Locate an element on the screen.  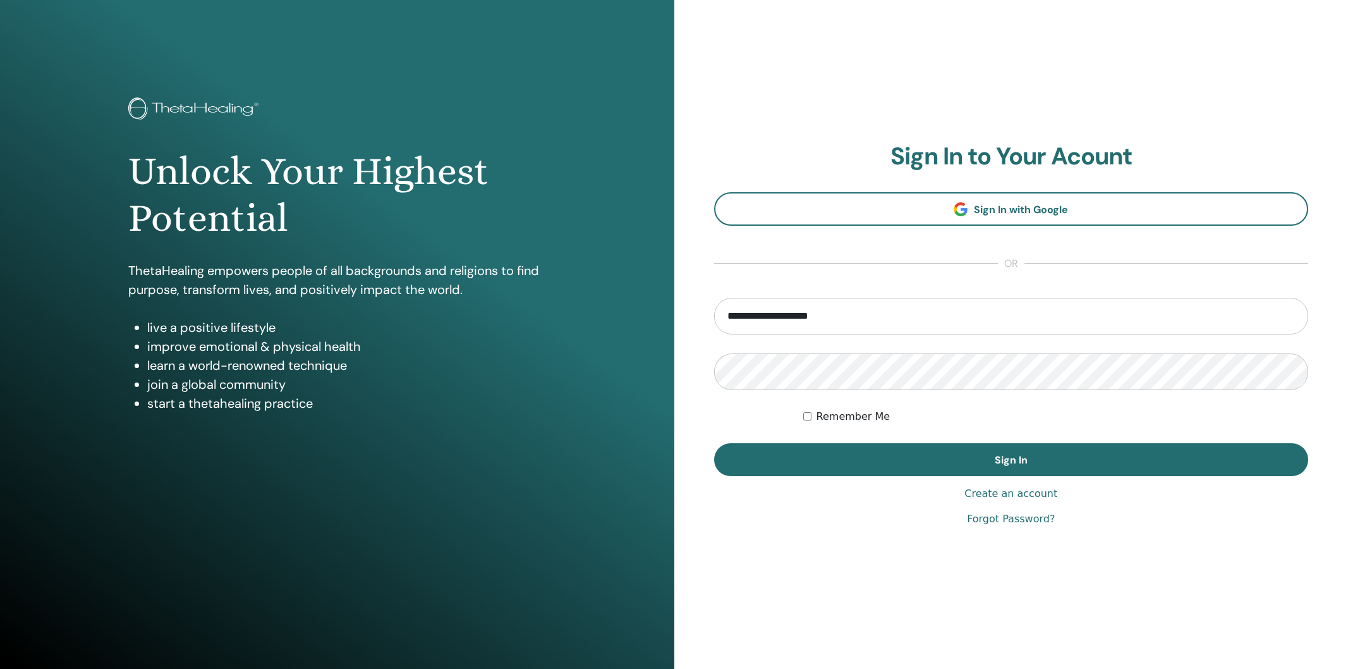
h2: Sign In to Your Acount is located at coordinates (1011, 157).